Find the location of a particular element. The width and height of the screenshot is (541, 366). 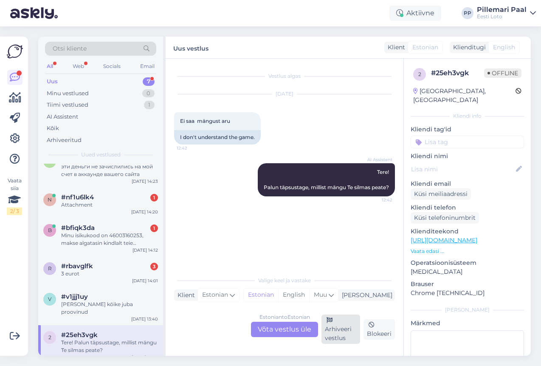

a: Pillemari PaalEesti Loto is located at coordinates (506, 13).